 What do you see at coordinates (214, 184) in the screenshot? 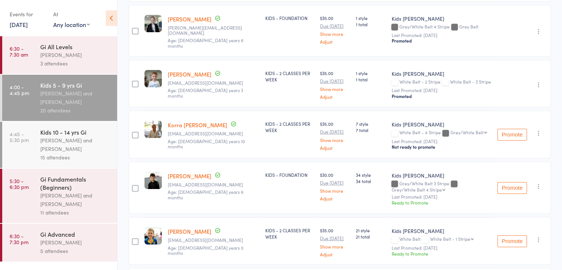
I see `small: garvie_r@yahoo.com.au` at bounding box center [214, 184].